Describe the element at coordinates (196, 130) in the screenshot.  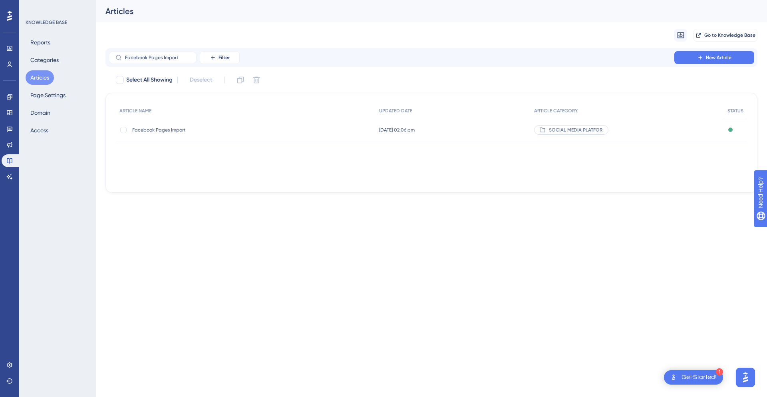
I see `span: Facebook Pages Import` at that location.